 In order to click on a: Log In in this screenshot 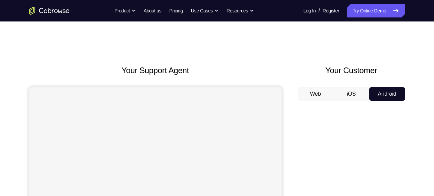, I will do `click(309, 11)`.